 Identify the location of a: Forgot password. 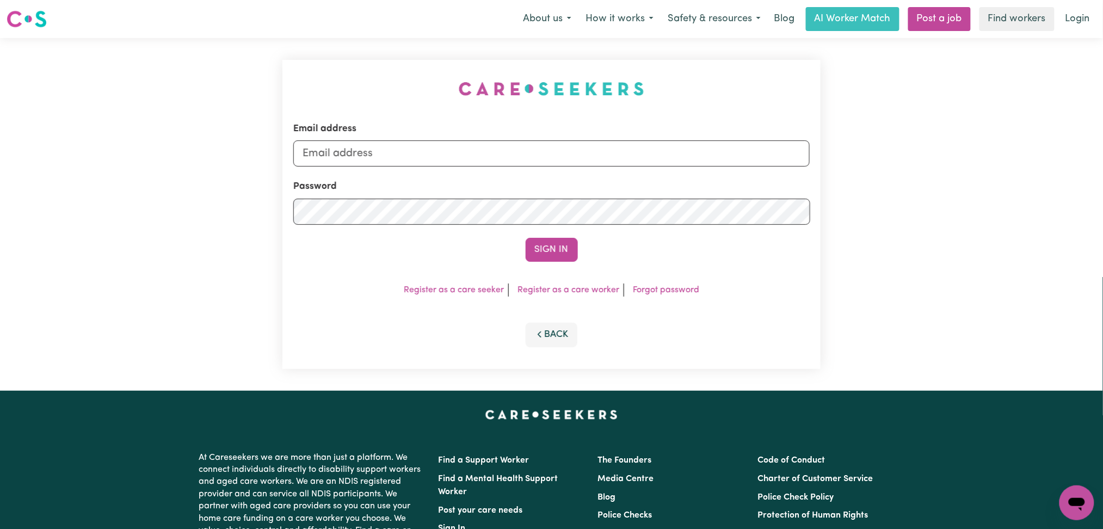
(666, 290).